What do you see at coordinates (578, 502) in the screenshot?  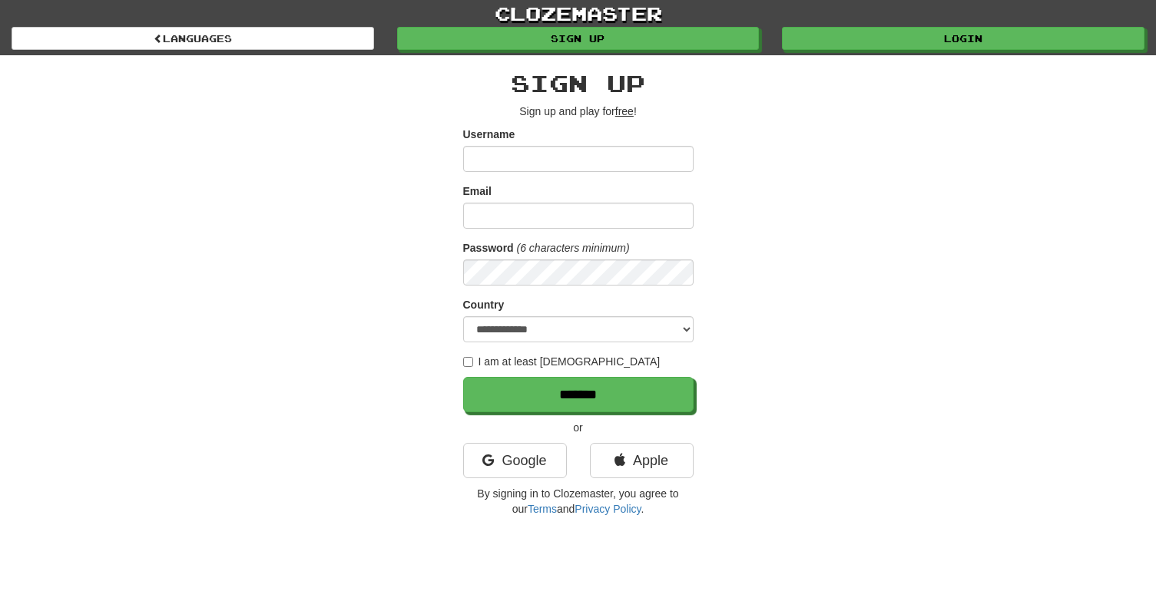 I see `p: By signing in to Clozemaster, you agree to our and .` at bounding box center [578, 502].